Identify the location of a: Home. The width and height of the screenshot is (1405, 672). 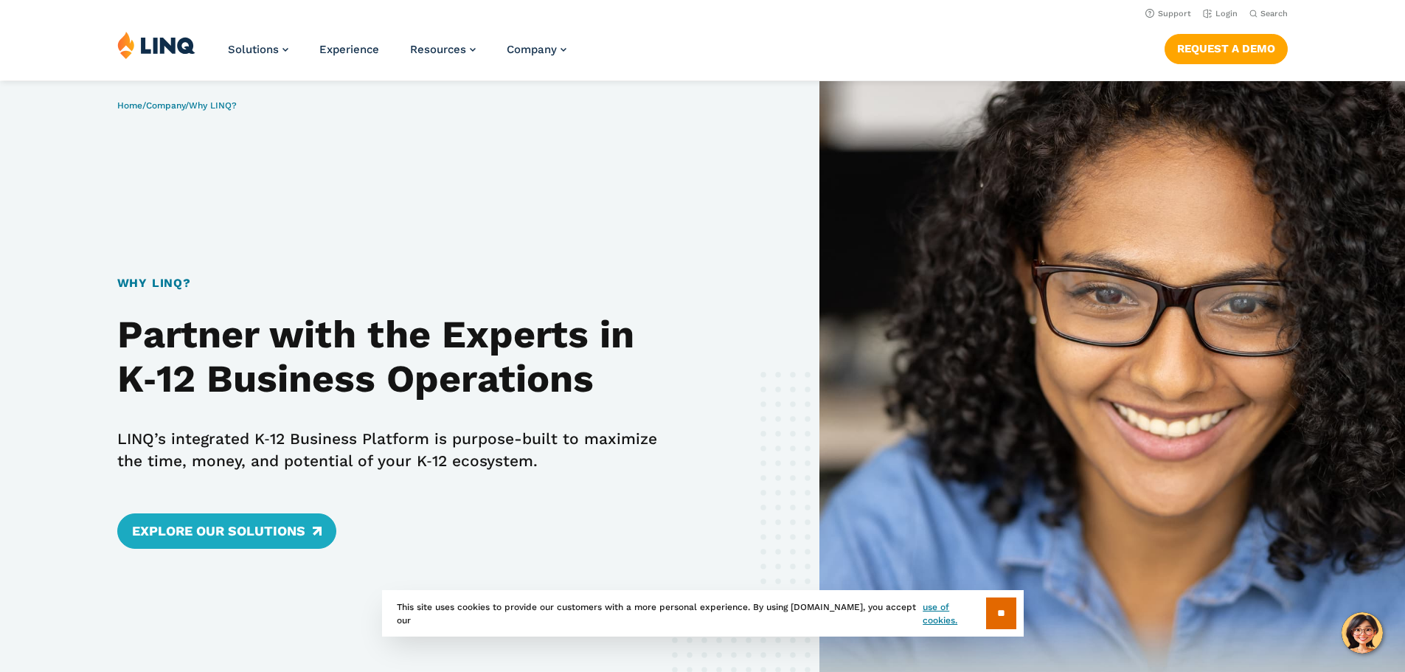
(130, 105).